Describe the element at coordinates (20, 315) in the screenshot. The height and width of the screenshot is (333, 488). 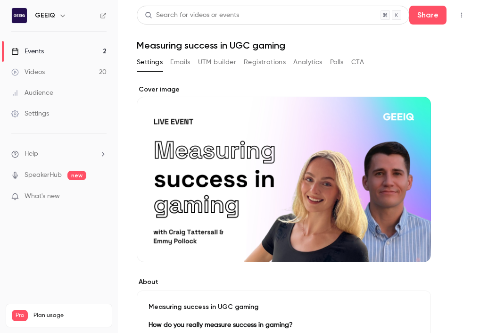
I see `span: Pro` at that location.